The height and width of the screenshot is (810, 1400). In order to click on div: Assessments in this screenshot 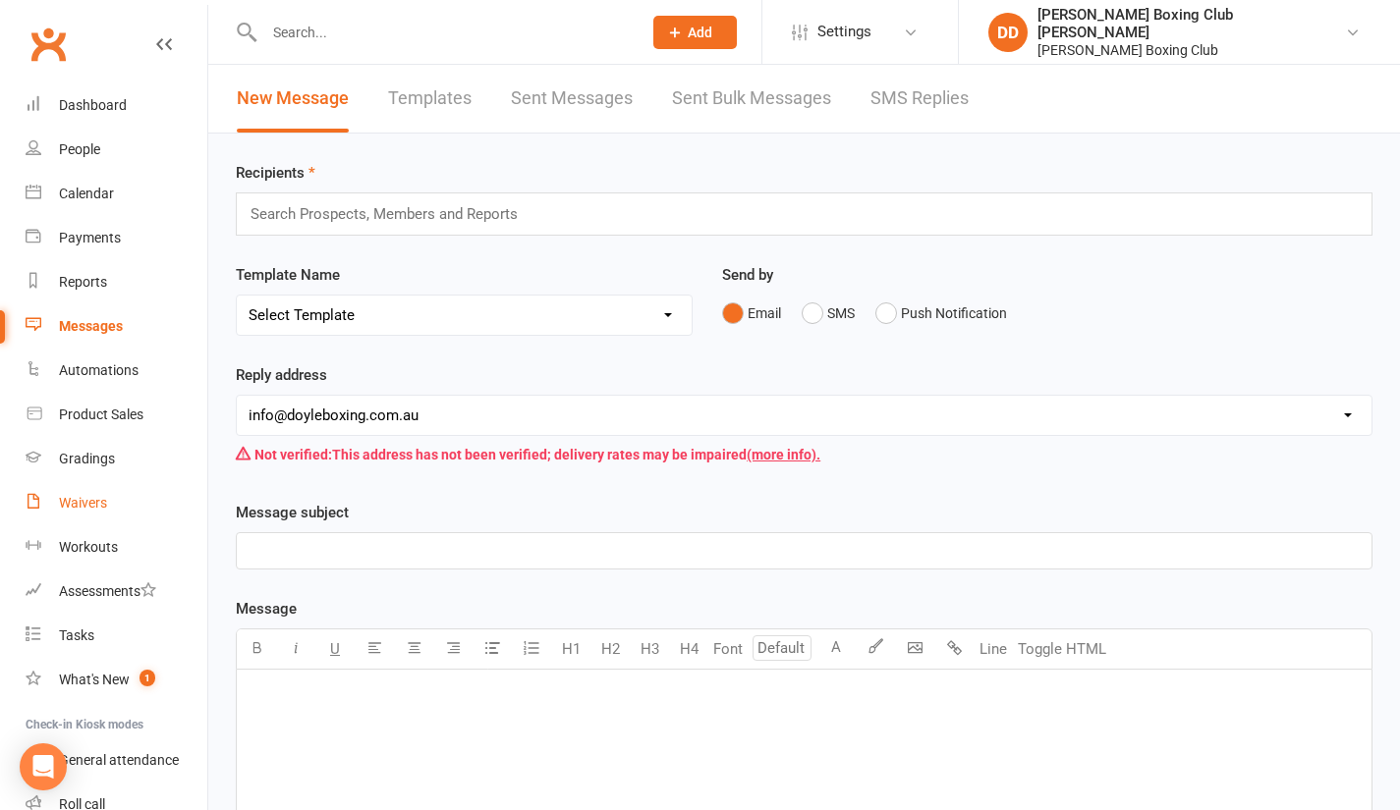, I will do `click(107, 591)`.